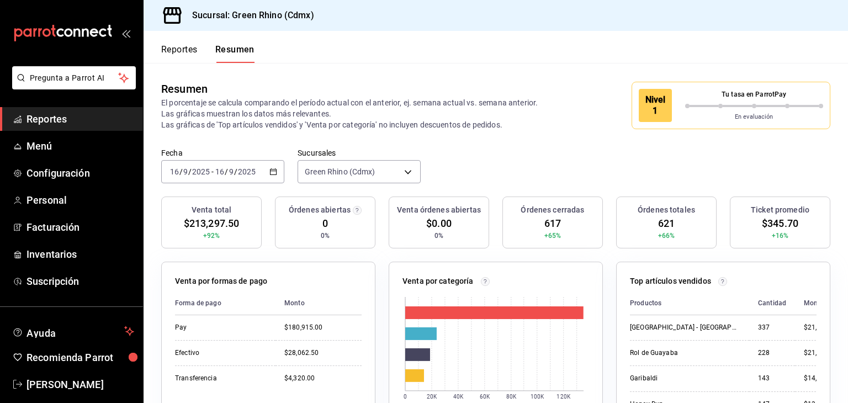 This screenshot has width=848, height=403. I want to click on text: 40K, so click(458, 397).